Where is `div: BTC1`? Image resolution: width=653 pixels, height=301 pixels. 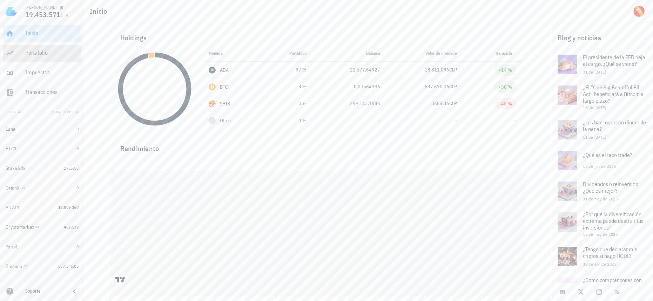
div: BTC1 is located at coordinates (11, 149).